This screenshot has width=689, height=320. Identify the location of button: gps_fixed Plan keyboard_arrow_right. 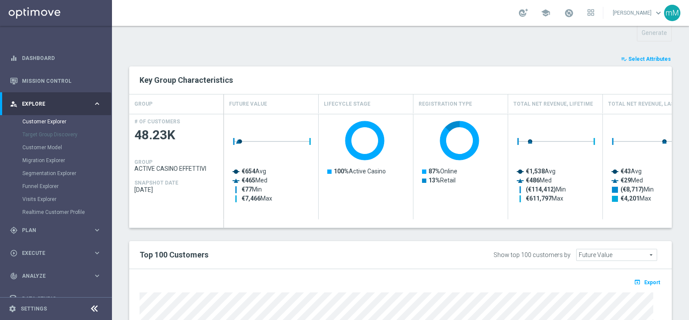
(56, 230).